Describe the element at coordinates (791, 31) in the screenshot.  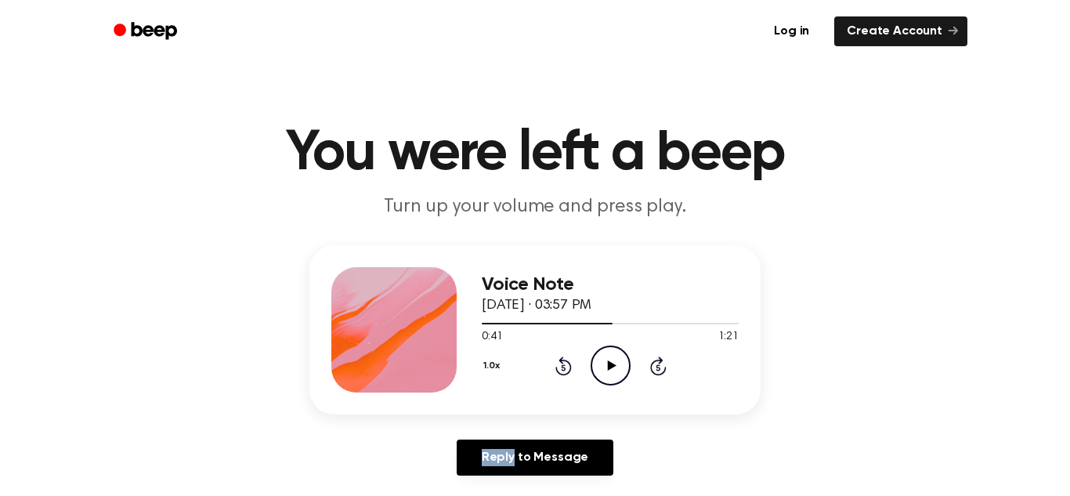
I see `a: Log in` at that location.